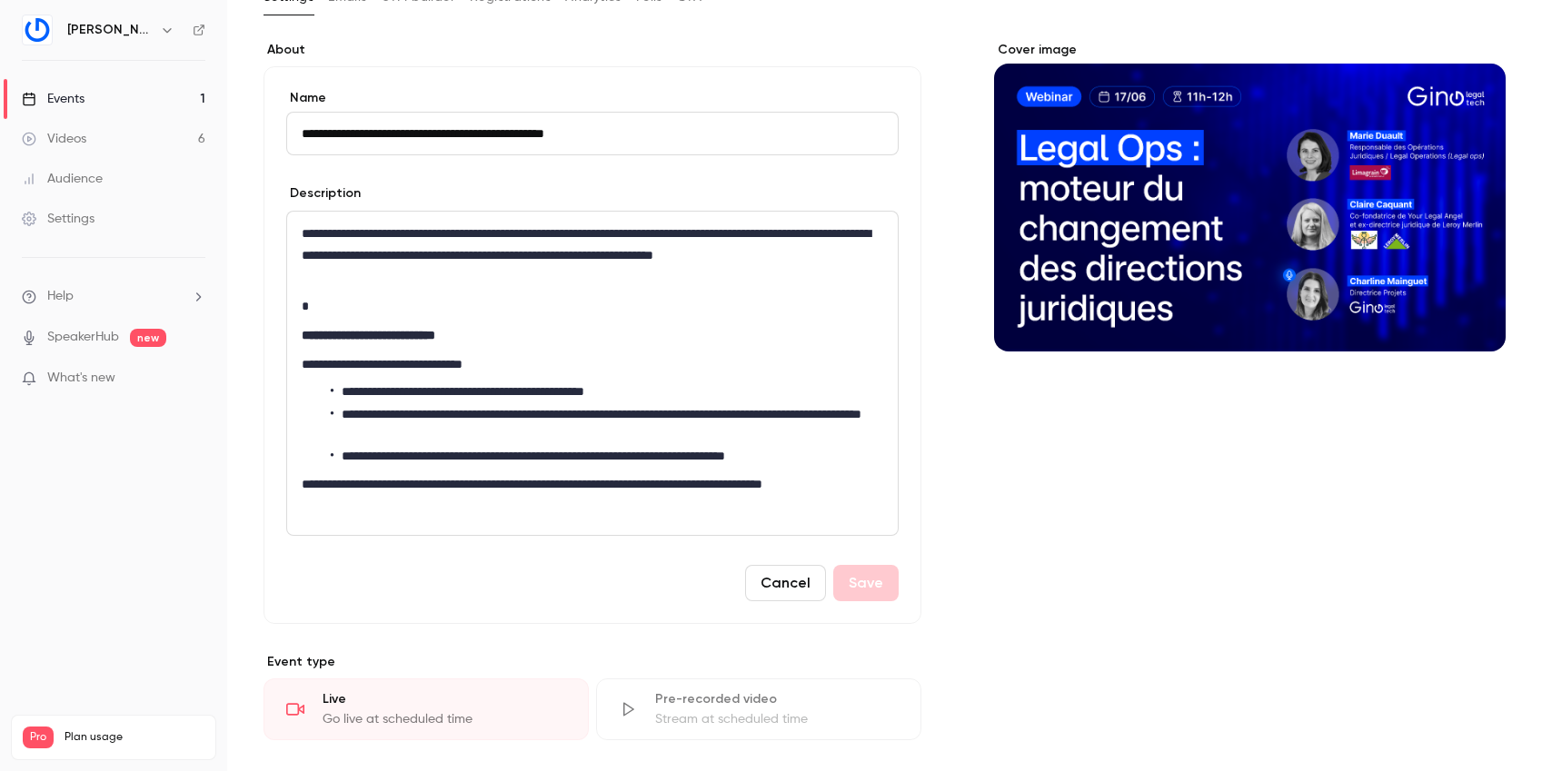  I want to click on div: Events, so click(53, 99).